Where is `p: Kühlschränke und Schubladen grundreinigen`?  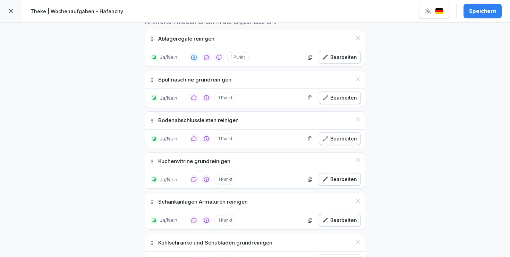
p: Kühlschränke und Schubladen grundreinigen is located at coordinates (215, 243).